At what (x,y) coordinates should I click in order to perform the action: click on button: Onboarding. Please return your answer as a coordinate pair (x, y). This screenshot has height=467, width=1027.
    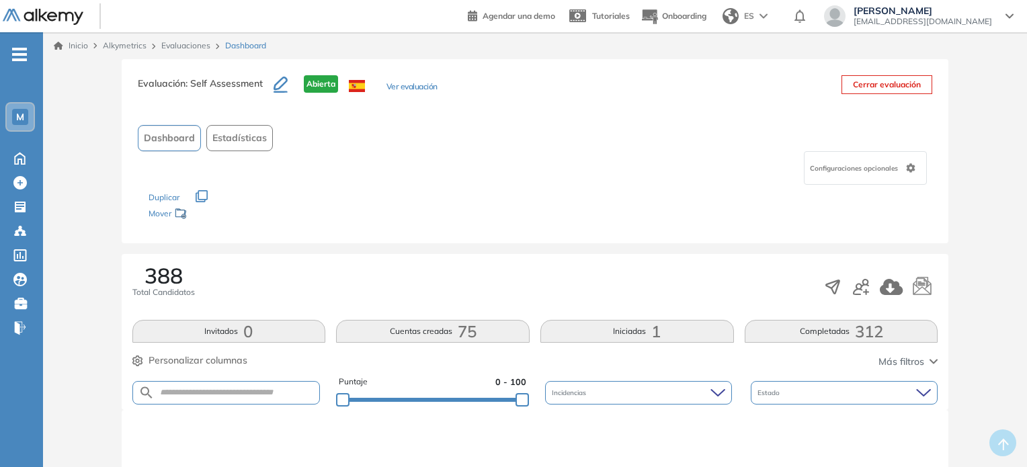
    Looking at the image, I should click on (674, 16).